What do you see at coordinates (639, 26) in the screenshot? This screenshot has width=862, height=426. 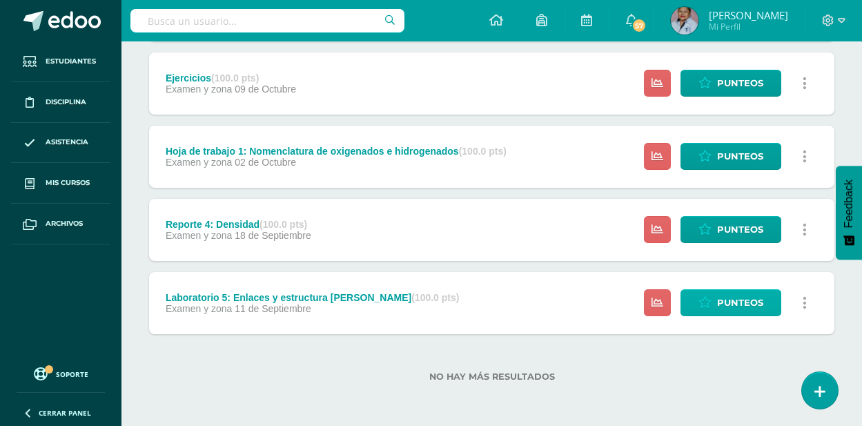 I see `span: 57` at bounding box center [639, 26].